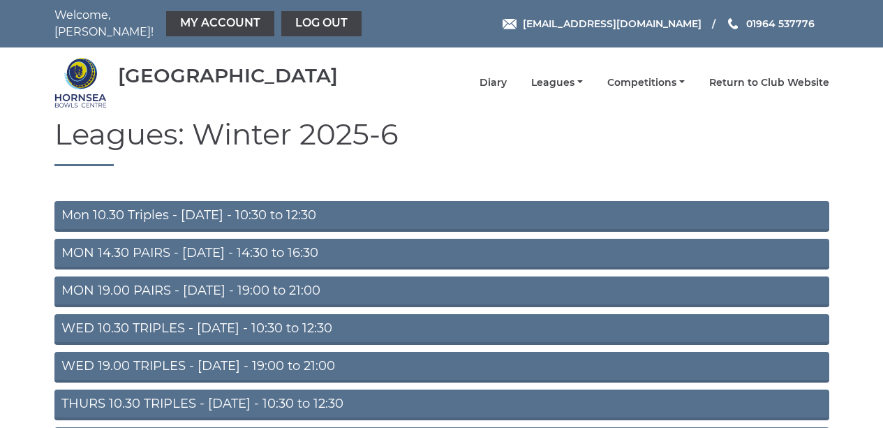 The image size is (883, 428). I want to click on a: Competitions, so click(646, 82).